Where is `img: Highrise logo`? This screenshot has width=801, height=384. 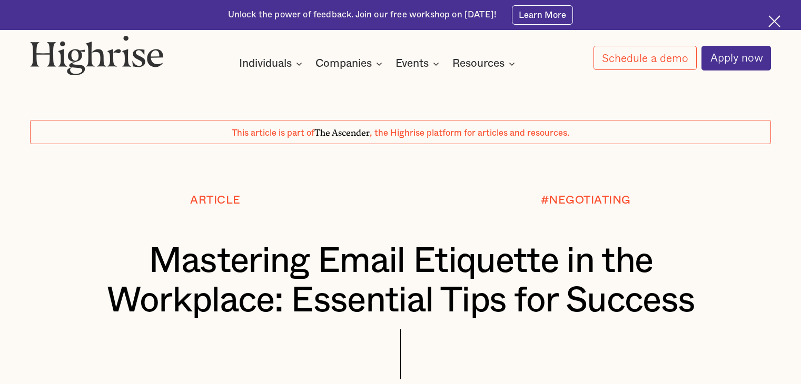
img: Highrise logo is located at coordinates (97, 55).